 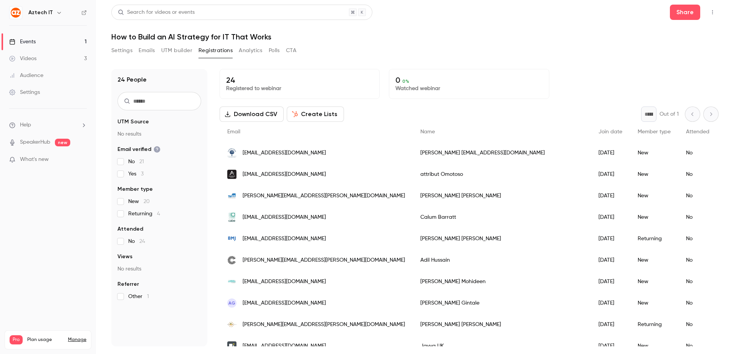 What do you see at coordinates (684, 12) in the screenshot?
I see `button: Share` at bounding box center [684, 12].